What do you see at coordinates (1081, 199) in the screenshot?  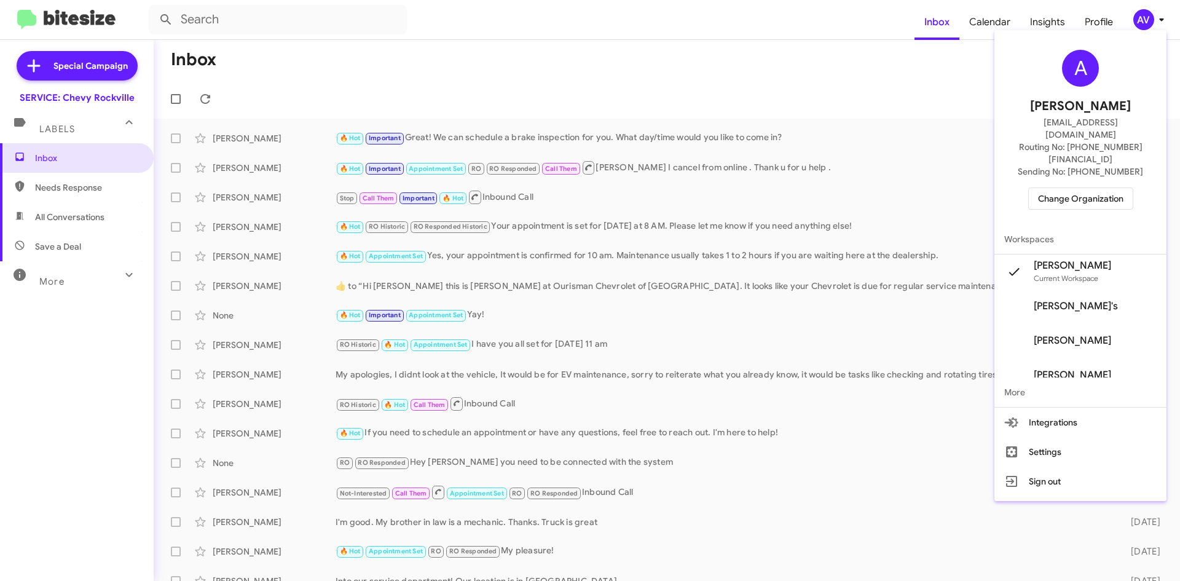 I see `button: Change Organization` at bounding box center [1081, 199].